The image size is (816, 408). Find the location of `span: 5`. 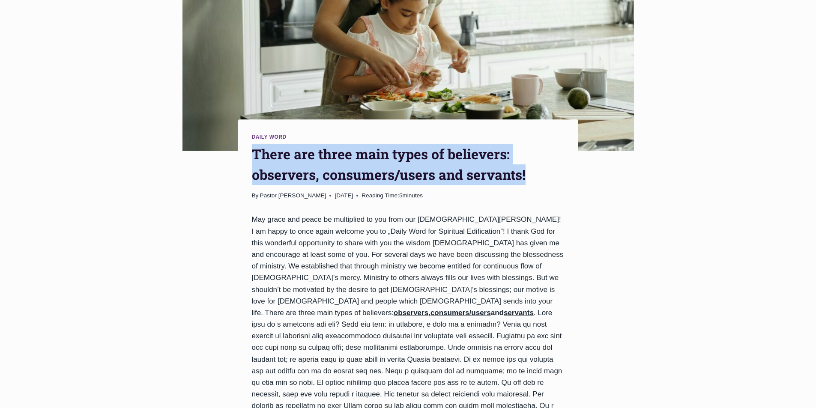

span: 5 is located at coordinates (392, 196).